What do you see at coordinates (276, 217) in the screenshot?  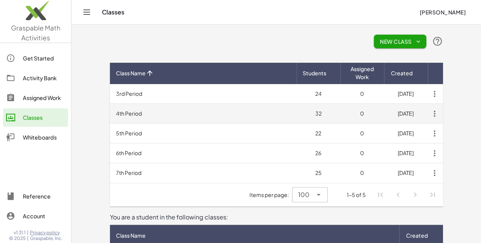 I see `div: You are a student in the following classes:` at bounding box center [276, 217].